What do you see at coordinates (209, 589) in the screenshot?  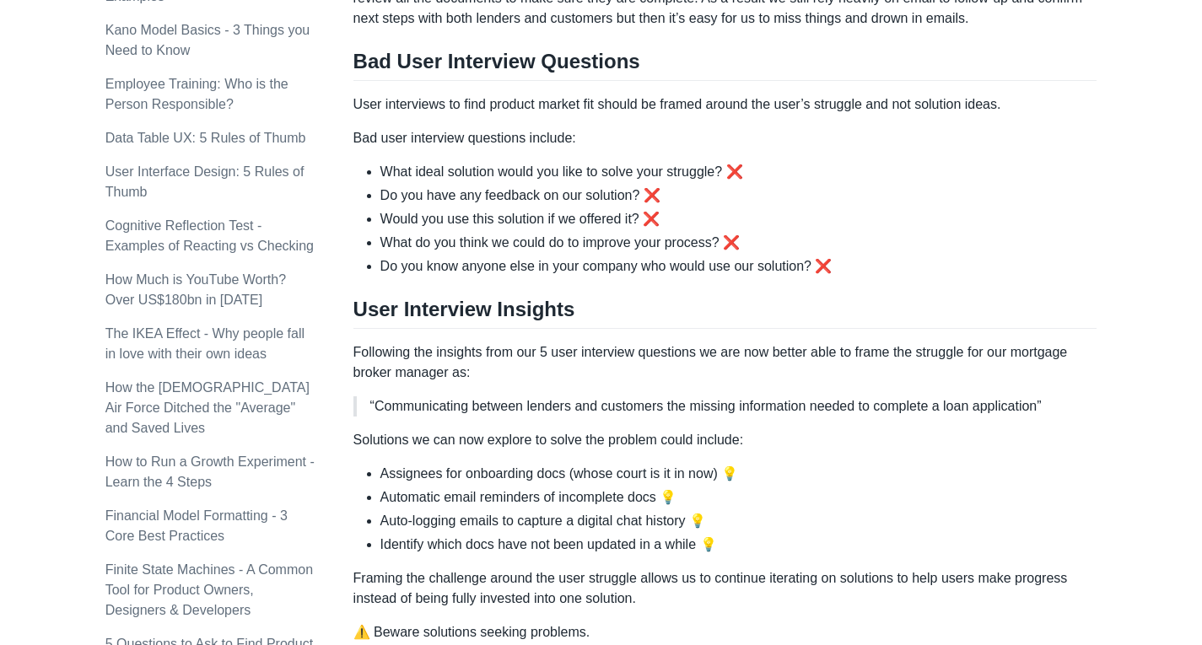 I see `a: Finite State Machines - A Common Tool for Product Owners, Designers & Developers` at bounding box center [209, 589].